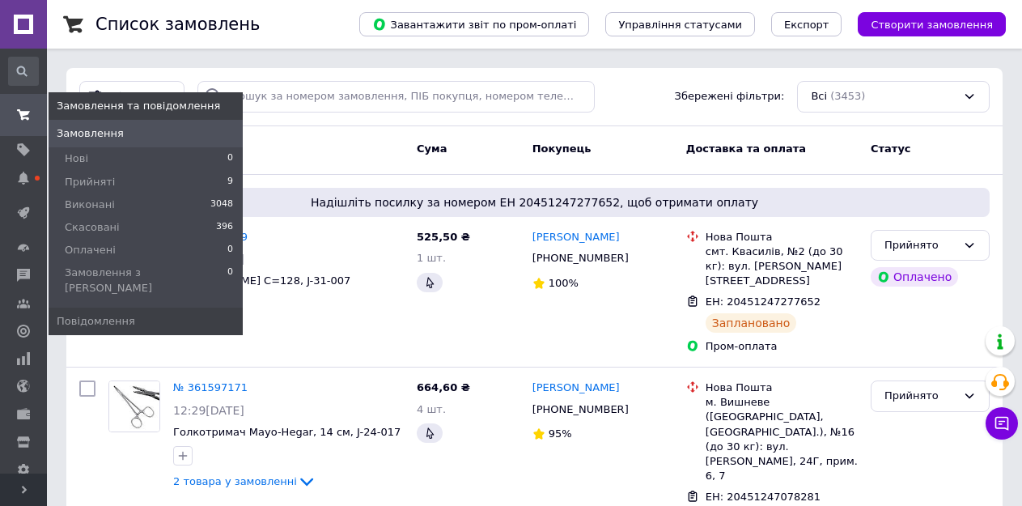 The height and width of the screenshot is (506, 1022). I want to click on button: Експорт, so click(807, 24).